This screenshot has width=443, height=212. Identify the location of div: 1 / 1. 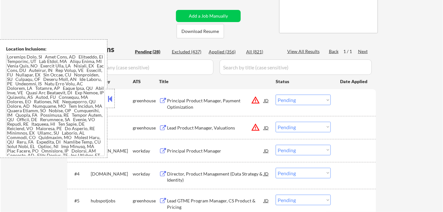
(350, 52).